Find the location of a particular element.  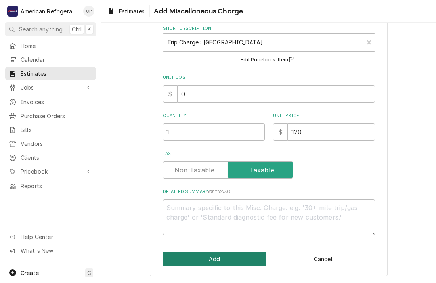

div: Button Group is located at coordinates (269, 259).